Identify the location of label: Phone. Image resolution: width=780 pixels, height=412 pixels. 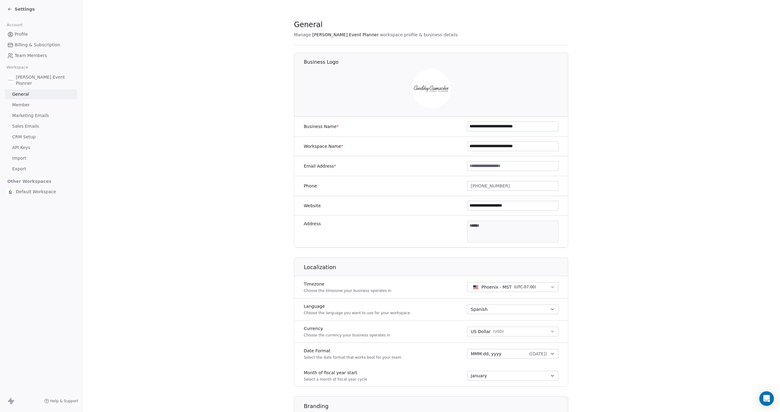
(310, 186).